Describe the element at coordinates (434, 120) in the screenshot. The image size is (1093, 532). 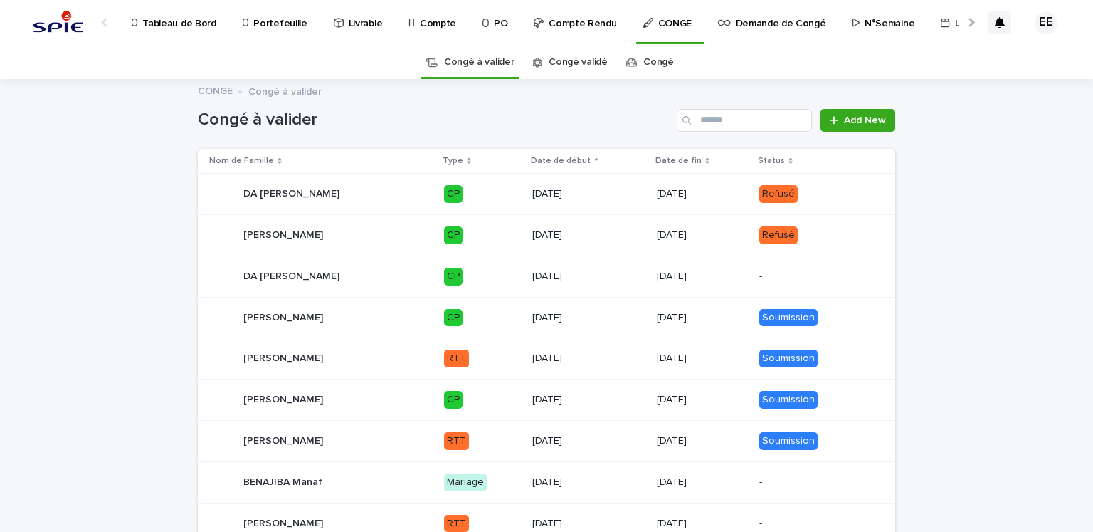
I see `h1: Congé à valider` at that location.